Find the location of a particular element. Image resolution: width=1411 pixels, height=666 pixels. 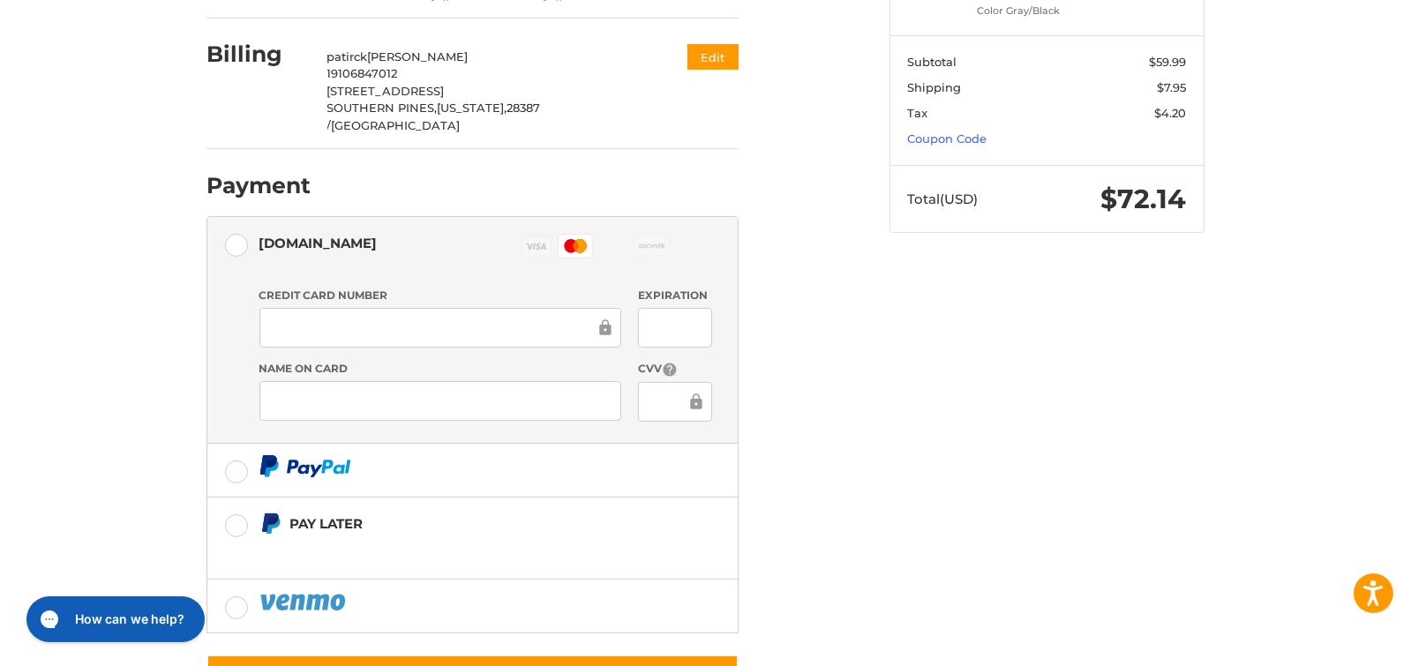

label: Name on Card is located at coordinates (440, 369).